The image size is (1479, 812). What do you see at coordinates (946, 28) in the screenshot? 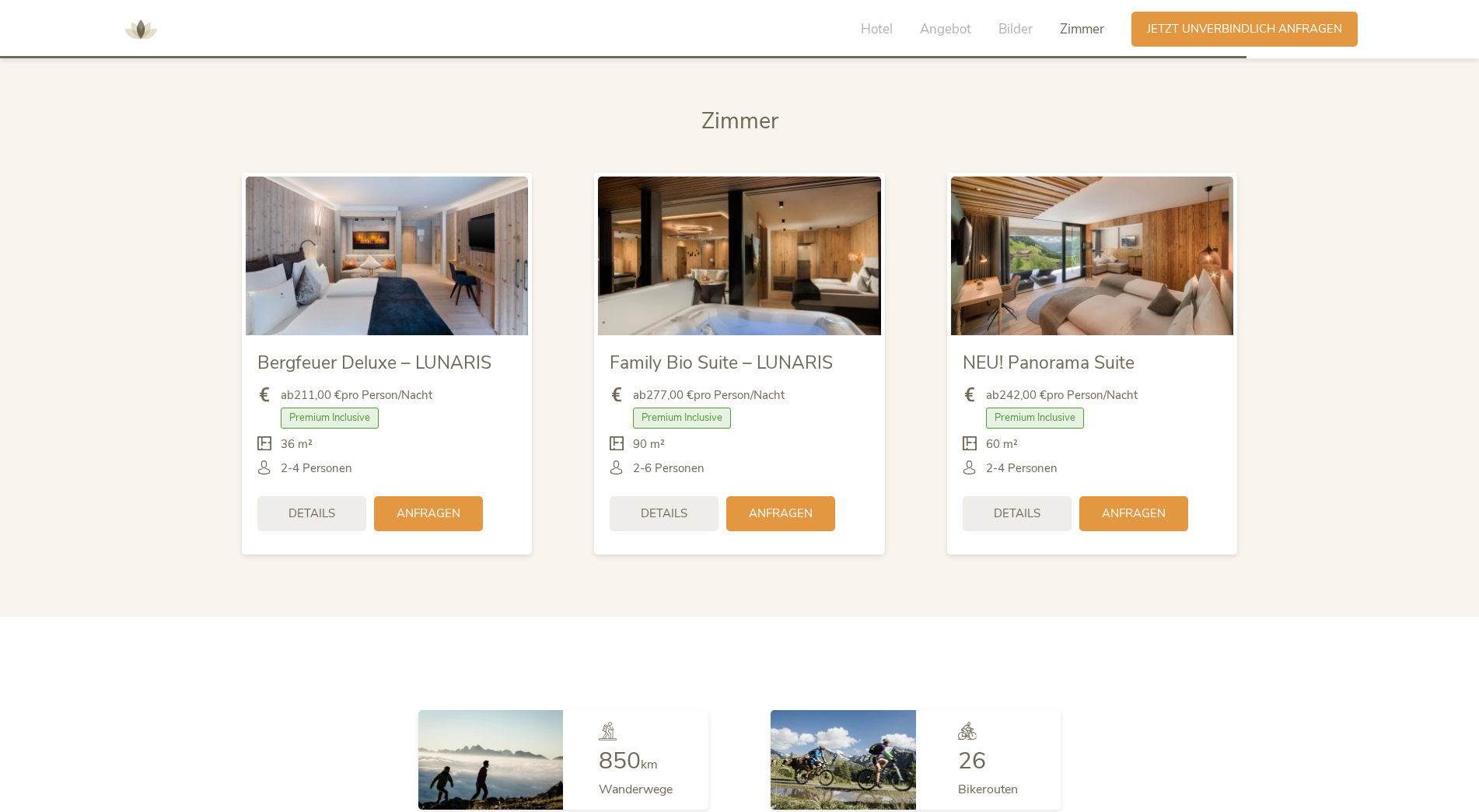
I see `span: Angebot` at bounding box center [946, 28].